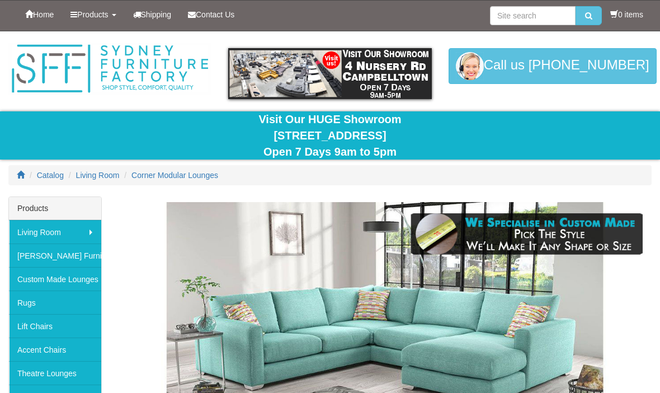 The height and width of the screenshot is (393, 660). What do you see at coordinates (55, 326) in the screenshot?
I see `a: Lift Chairs` at bounding box center [55, 326].